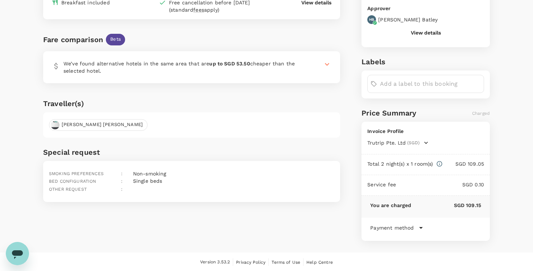 The height and width of the screenshot is (271, 533). Describe the element at coordinates (398, 143) in the screenshot. I see `button: Trutrip Pte. Ltd(SGD)` at that location.